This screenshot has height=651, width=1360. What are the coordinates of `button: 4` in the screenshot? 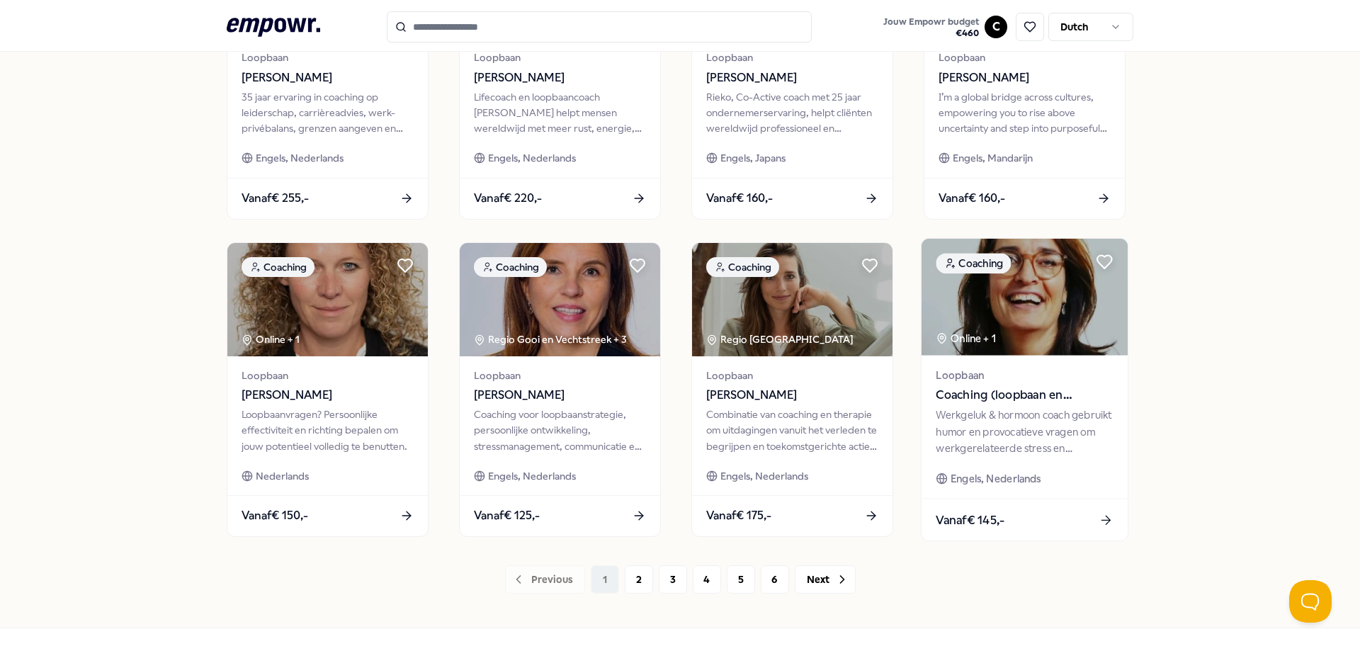 It's located at (707, 579).